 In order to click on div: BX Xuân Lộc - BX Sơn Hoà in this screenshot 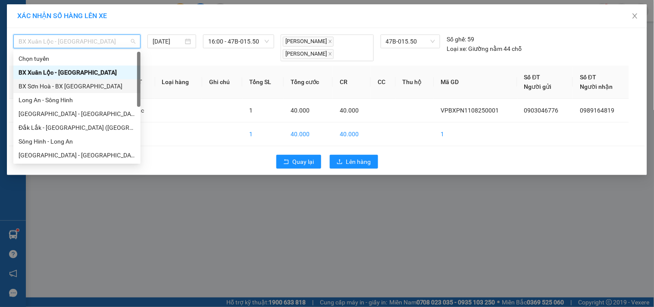, I will do `click(77, 72)`.